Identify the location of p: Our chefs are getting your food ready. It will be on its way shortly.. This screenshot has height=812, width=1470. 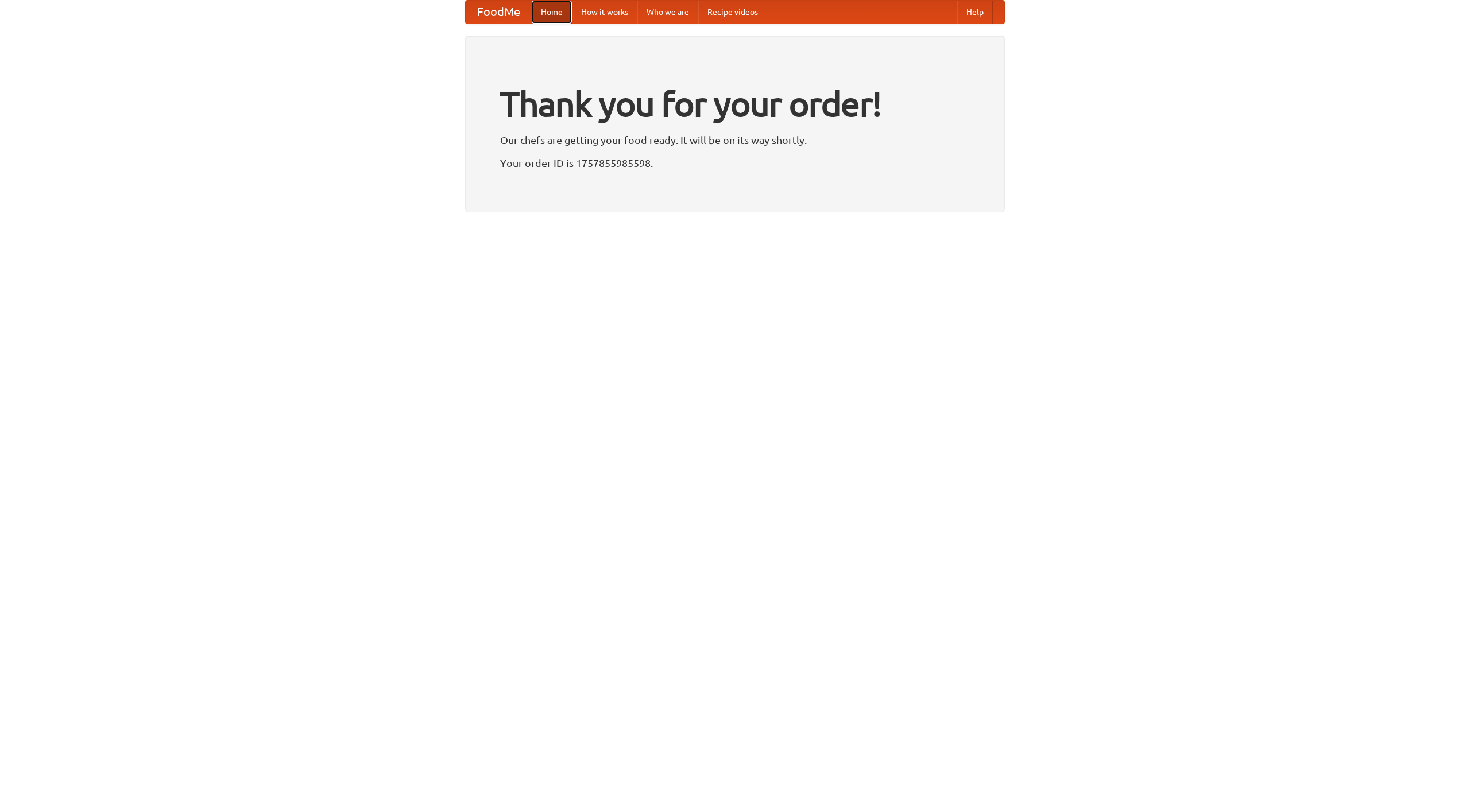
(735, 140).